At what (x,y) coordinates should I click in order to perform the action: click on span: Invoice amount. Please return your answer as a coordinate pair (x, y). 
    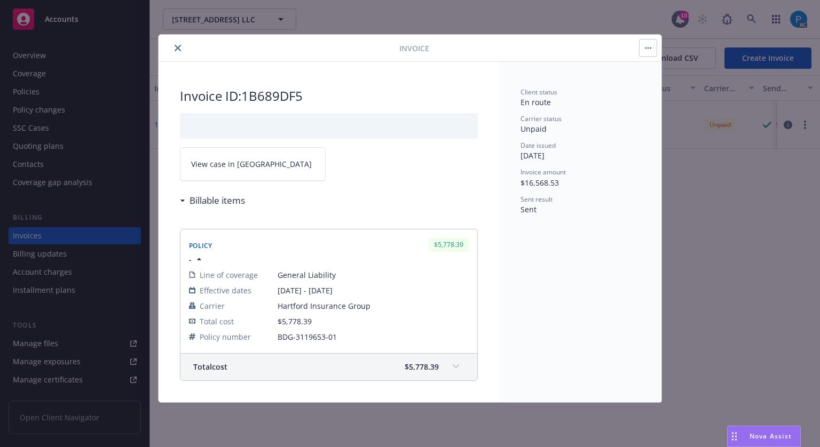
    Looking at the image, I should click on (543, 172).